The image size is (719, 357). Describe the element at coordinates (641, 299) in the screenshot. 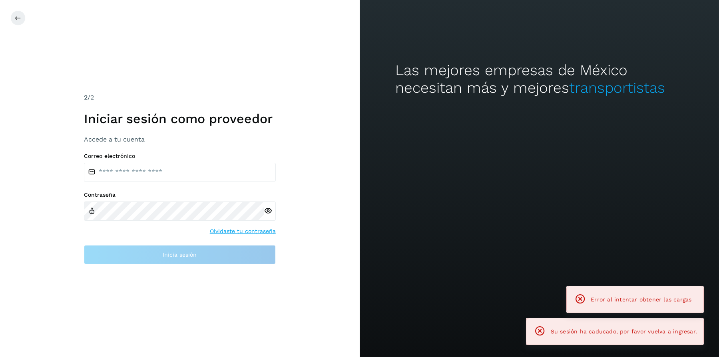

I see `span: Error al intentar obtener las cargas` at that location.